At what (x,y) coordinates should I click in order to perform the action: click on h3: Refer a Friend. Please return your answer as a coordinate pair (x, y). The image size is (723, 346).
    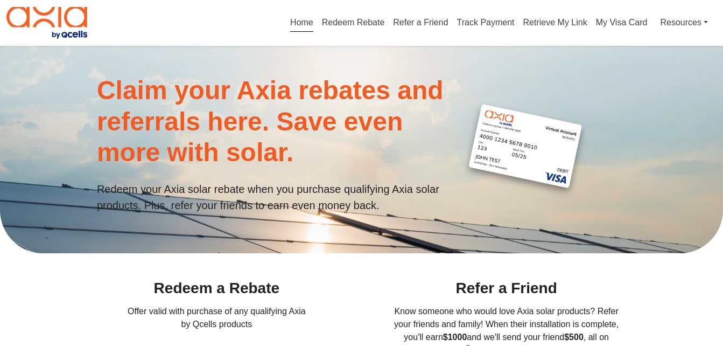
    Looking at the image, I should click on (506, 288).